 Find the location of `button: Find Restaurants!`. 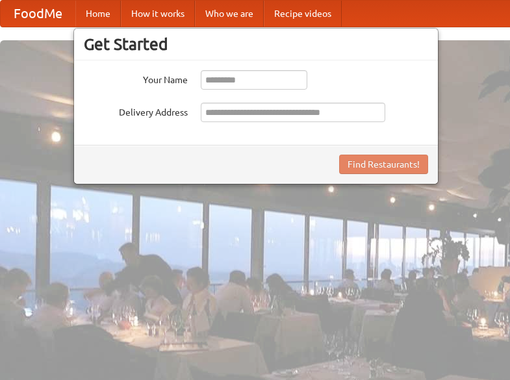

button: Find Restaurants! is located at coordinates (383, 164).